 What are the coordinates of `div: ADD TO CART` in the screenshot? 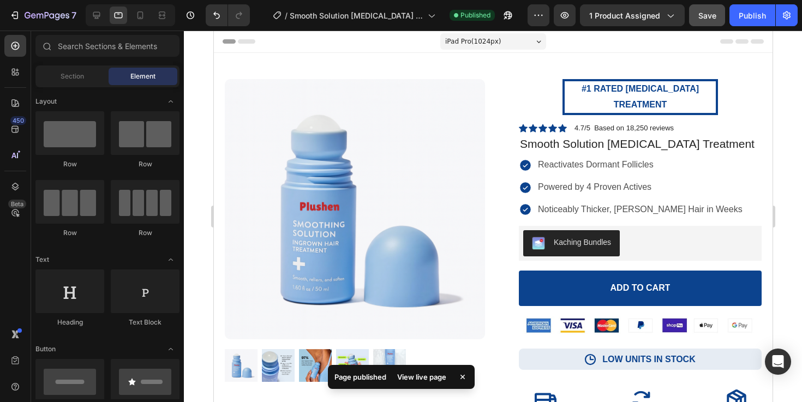 It's located at (427, 258).